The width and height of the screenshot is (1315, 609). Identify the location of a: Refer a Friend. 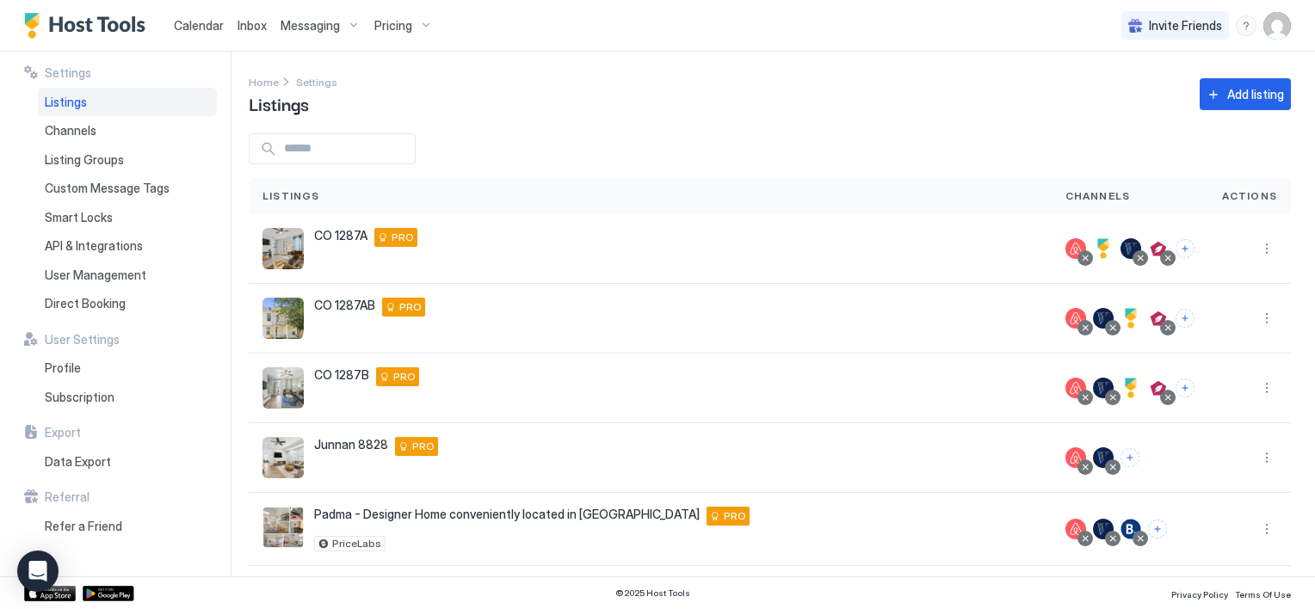
(127, 527).